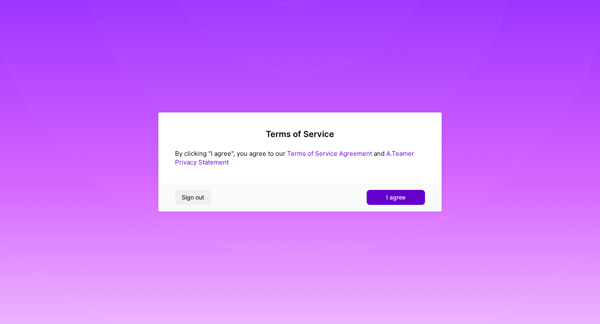 The image size is (600, 324). I want to click on button: I agree, so click(396, 197).